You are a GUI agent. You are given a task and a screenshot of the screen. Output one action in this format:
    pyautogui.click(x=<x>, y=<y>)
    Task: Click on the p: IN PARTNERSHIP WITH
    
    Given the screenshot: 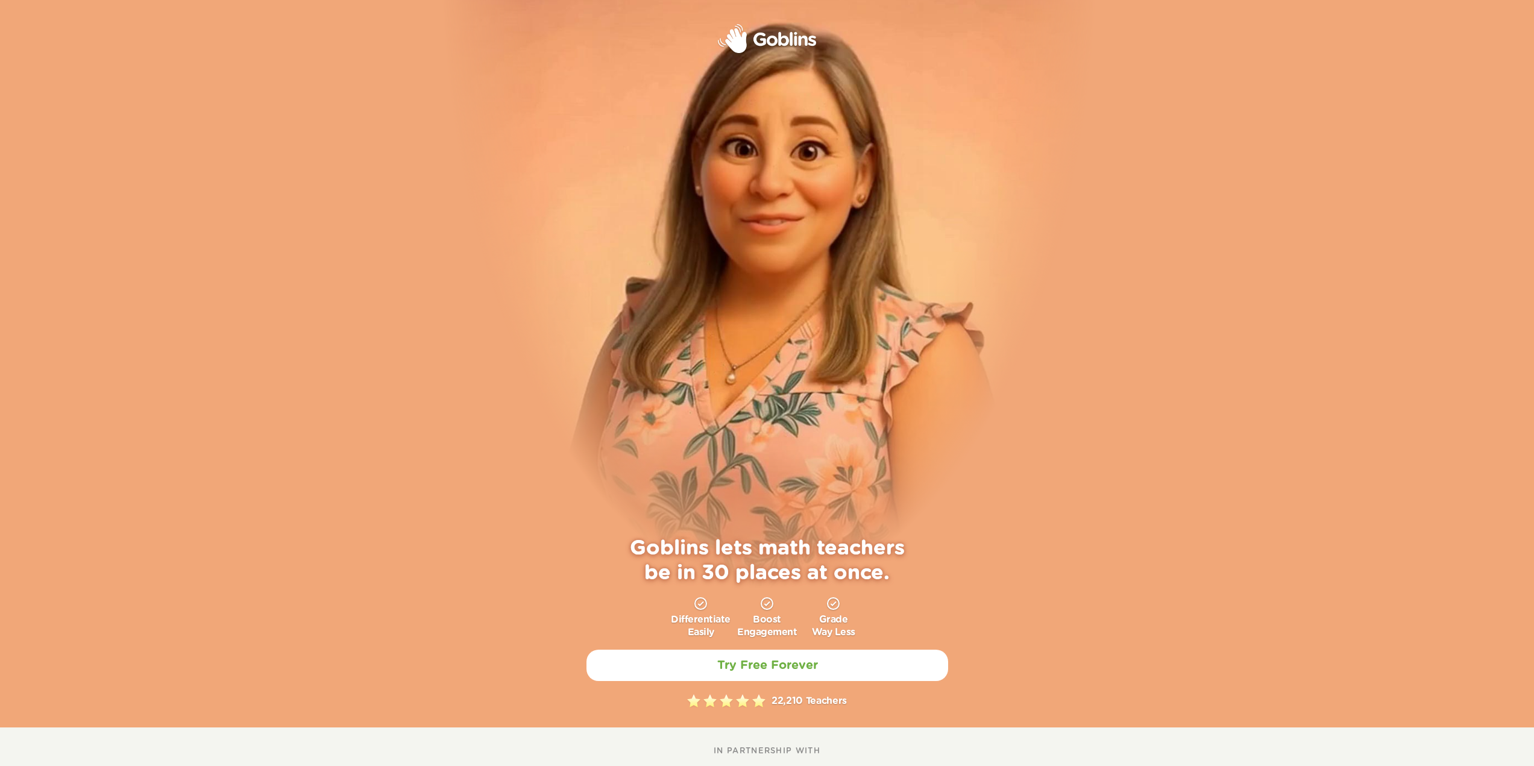 What is the action you would take?
    pyautogui.click(x=767, y=752)
    